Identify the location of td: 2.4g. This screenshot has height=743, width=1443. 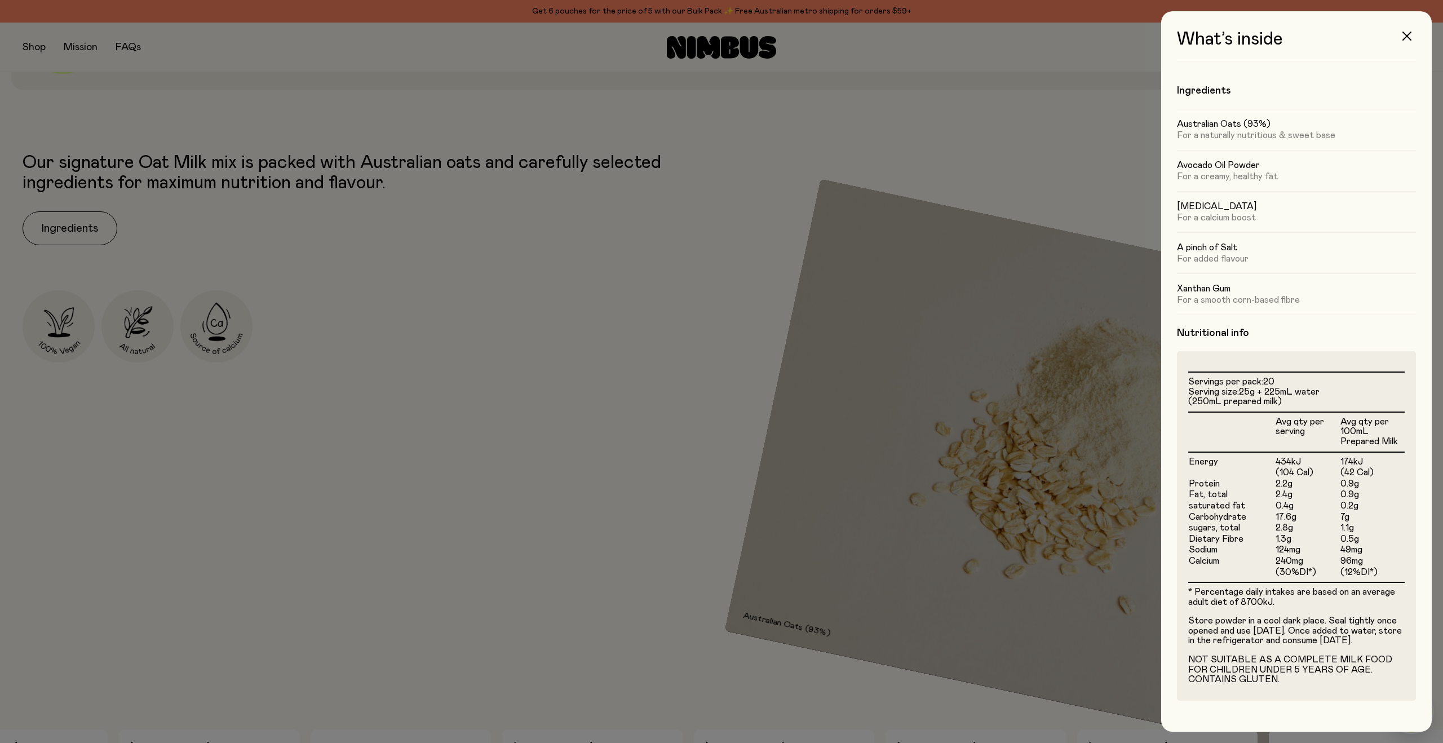
(1308, 495).